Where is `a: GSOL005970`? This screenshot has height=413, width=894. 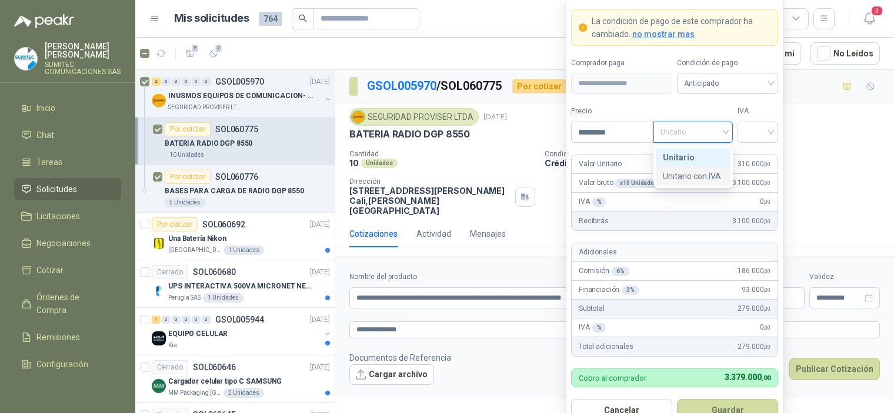 a: GSOL005970 is located at coordinates (402, 86).